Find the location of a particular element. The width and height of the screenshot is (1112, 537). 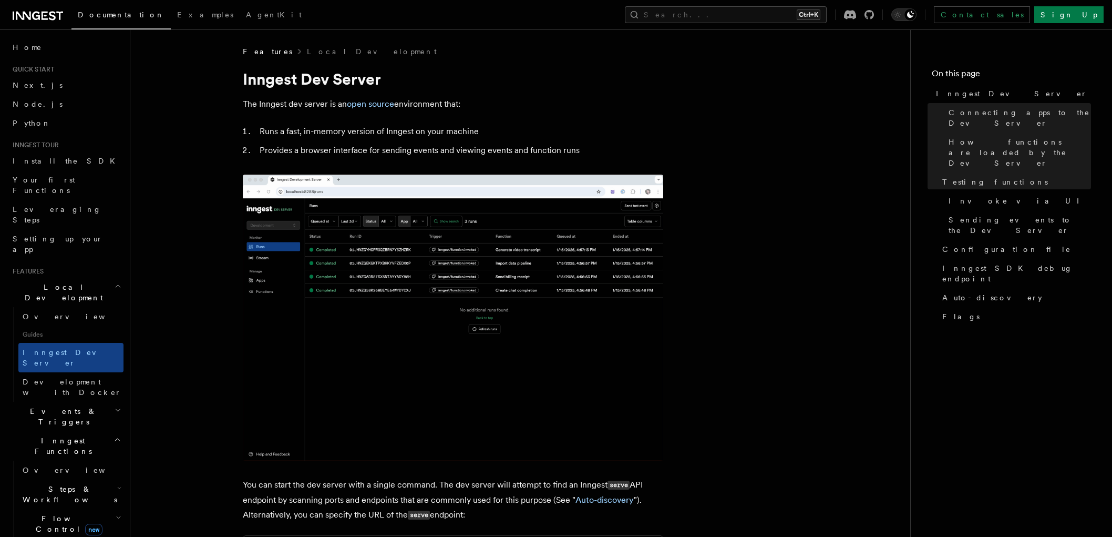

span: Guides is located at coordinates (71, 334).